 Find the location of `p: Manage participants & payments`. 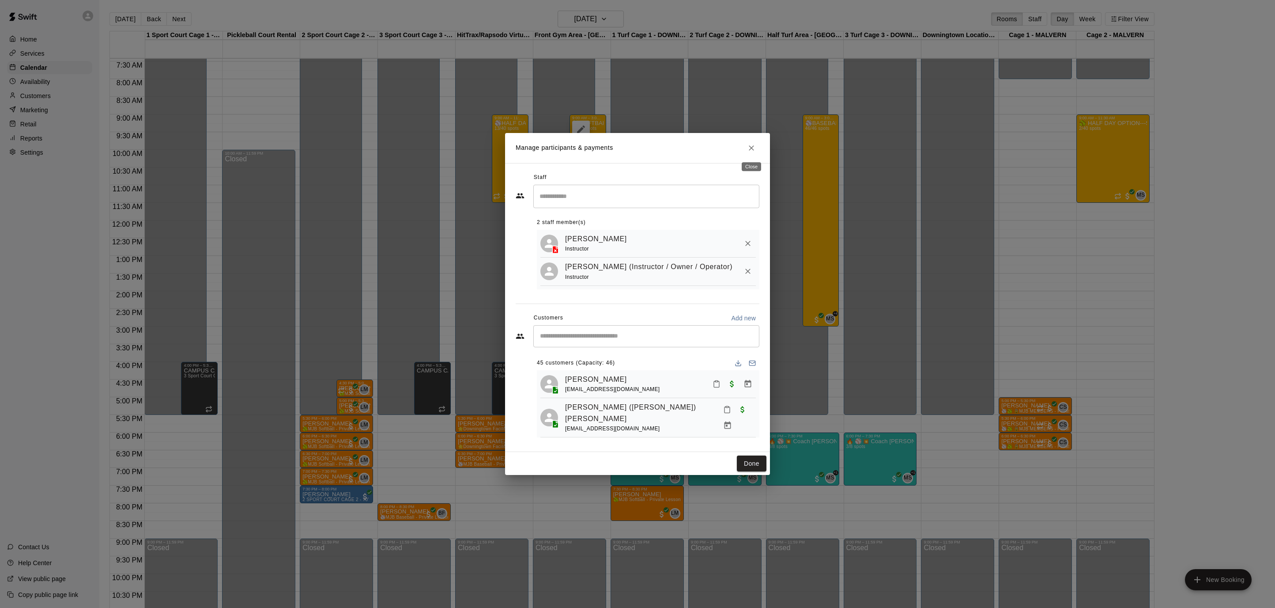

p: Manage participants & payments is located at coordinates (564, 147).